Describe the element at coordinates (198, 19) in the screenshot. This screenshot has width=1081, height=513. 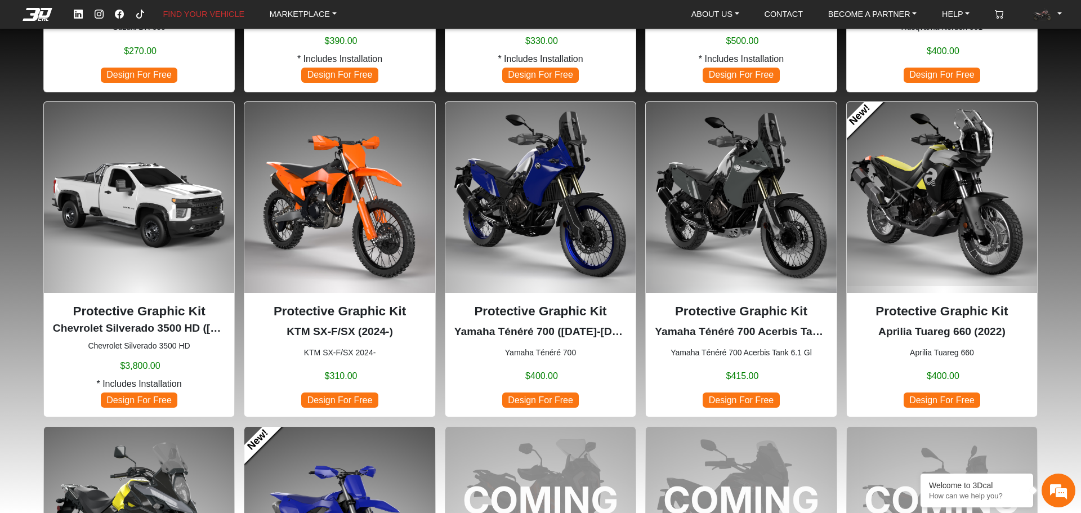
I see `div: Minimize live chat window` at that location.